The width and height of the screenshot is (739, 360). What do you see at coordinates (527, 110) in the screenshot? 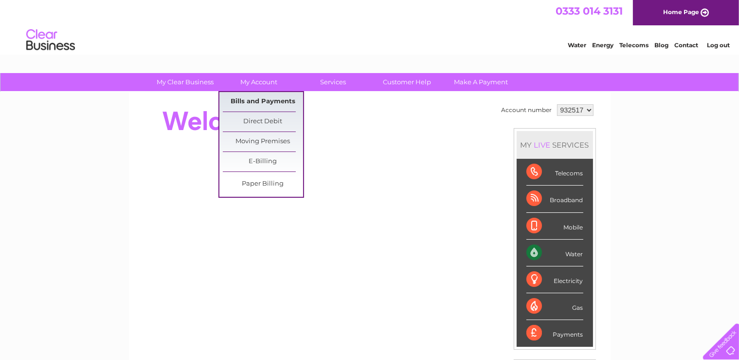
I see `td: Account number` at bounding box center [527, 110].